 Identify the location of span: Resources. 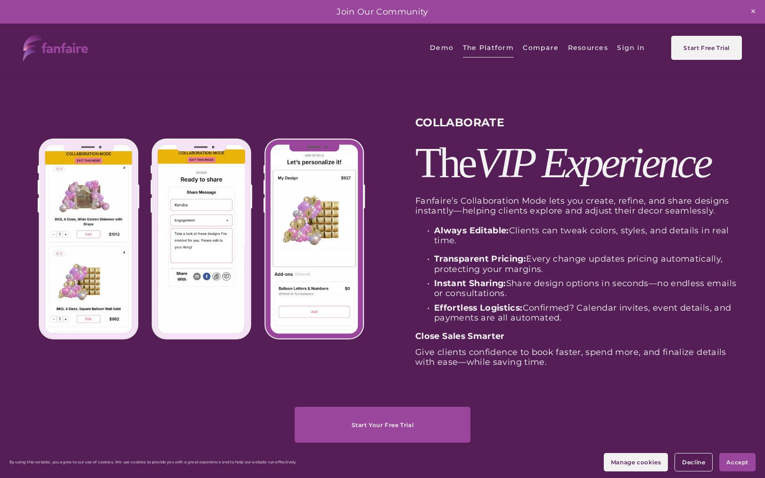
(588, 48).